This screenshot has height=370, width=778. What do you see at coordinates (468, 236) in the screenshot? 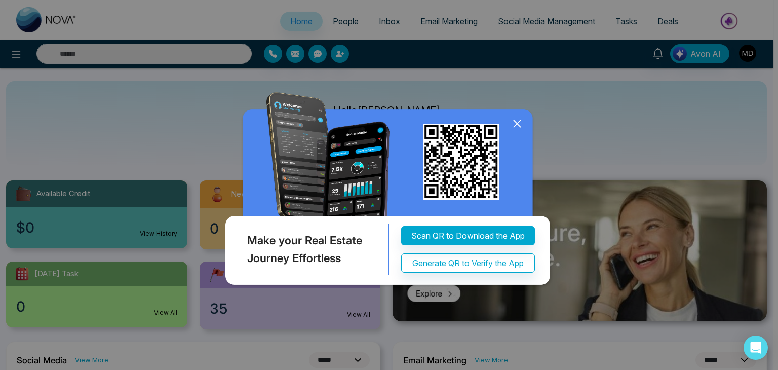
I see `button: Scan QR to Download the App` at bounding box center [468, 236].